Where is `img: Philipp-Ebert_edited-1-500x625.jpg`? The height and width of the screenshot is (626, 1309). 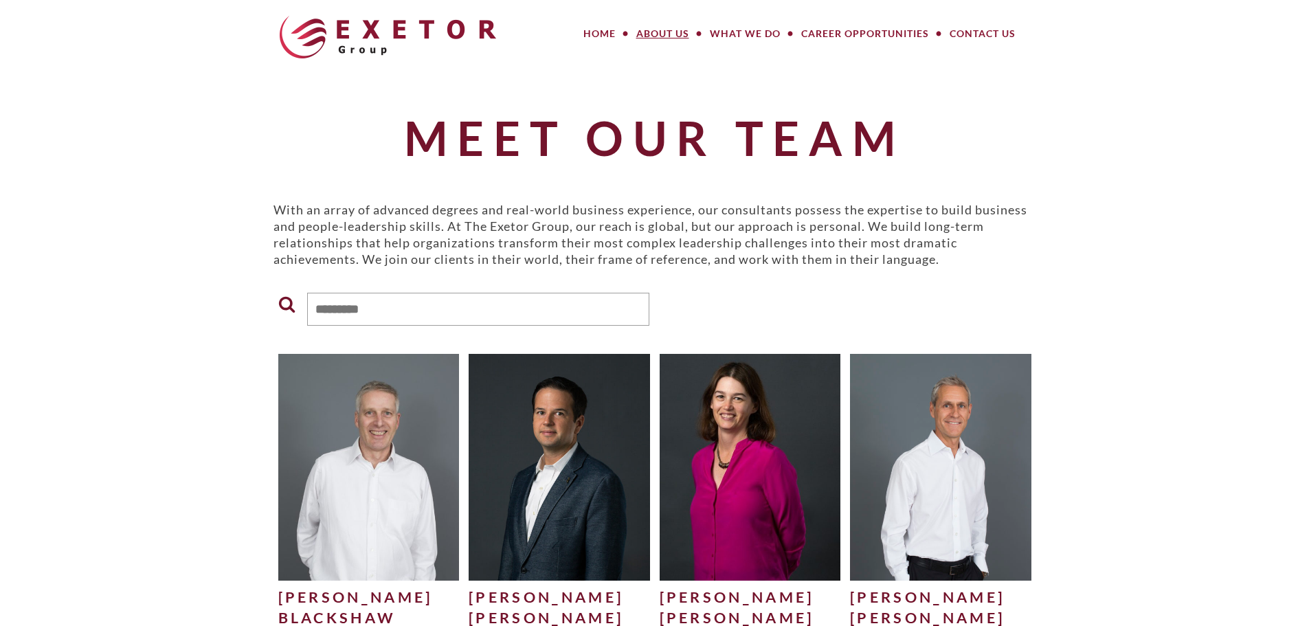
img: Philipp-Ebert_edited-1-500x625.jpg is located at coordinates (559, 466).